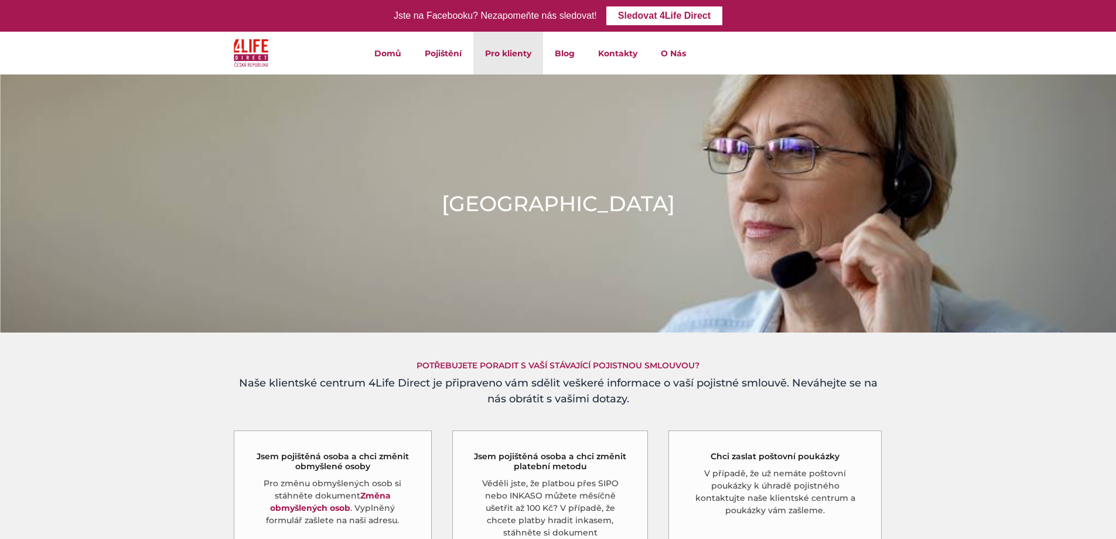  What do you see at coordinates (775, 492) in the screenshot?
I see `p: V případě, že už nemáte poštovní poukázky k úhradě pojistného kontaktujte naše klientské centrum ...` at bounding box center [775, 492].